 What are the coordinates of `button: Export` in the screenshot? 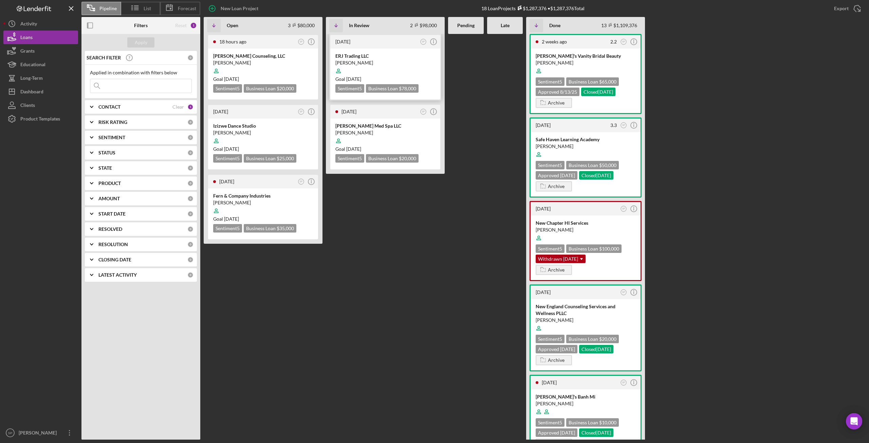 It's located at (846, 8).